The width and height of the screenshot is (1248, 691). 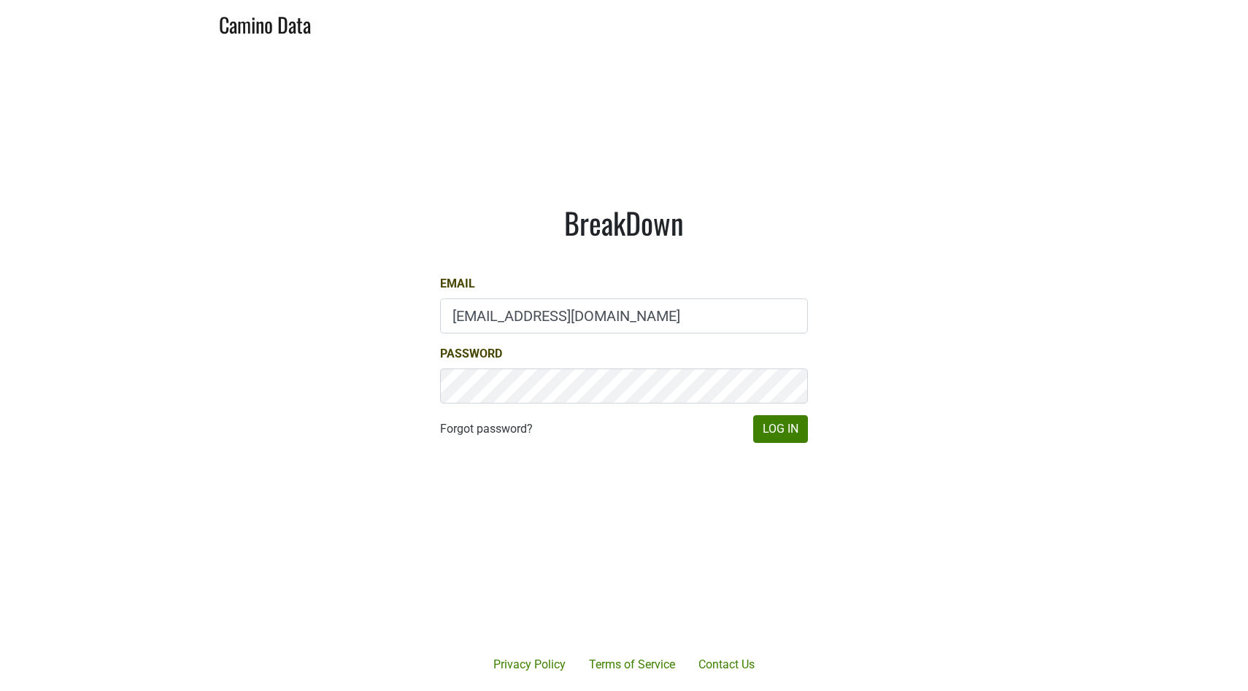 I want to click on button: Log In, so click(x=780, y=429).